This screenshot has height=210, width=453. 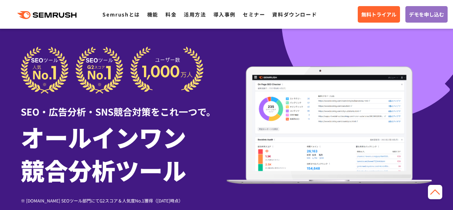 What do you see at coordinates (171, 14) in the screenshot?
I see `a: 料金` at bounding box center [171, 14].